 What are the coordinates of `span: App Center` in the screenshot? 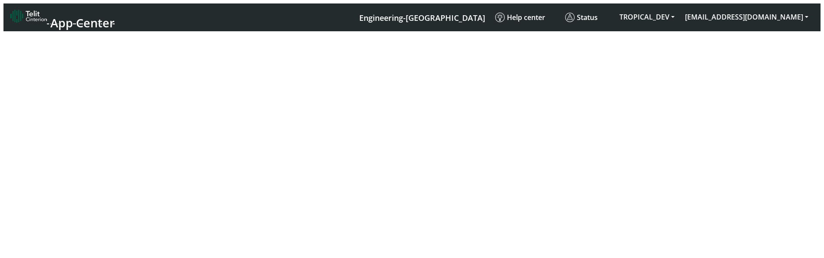 It's located at (83, 23).